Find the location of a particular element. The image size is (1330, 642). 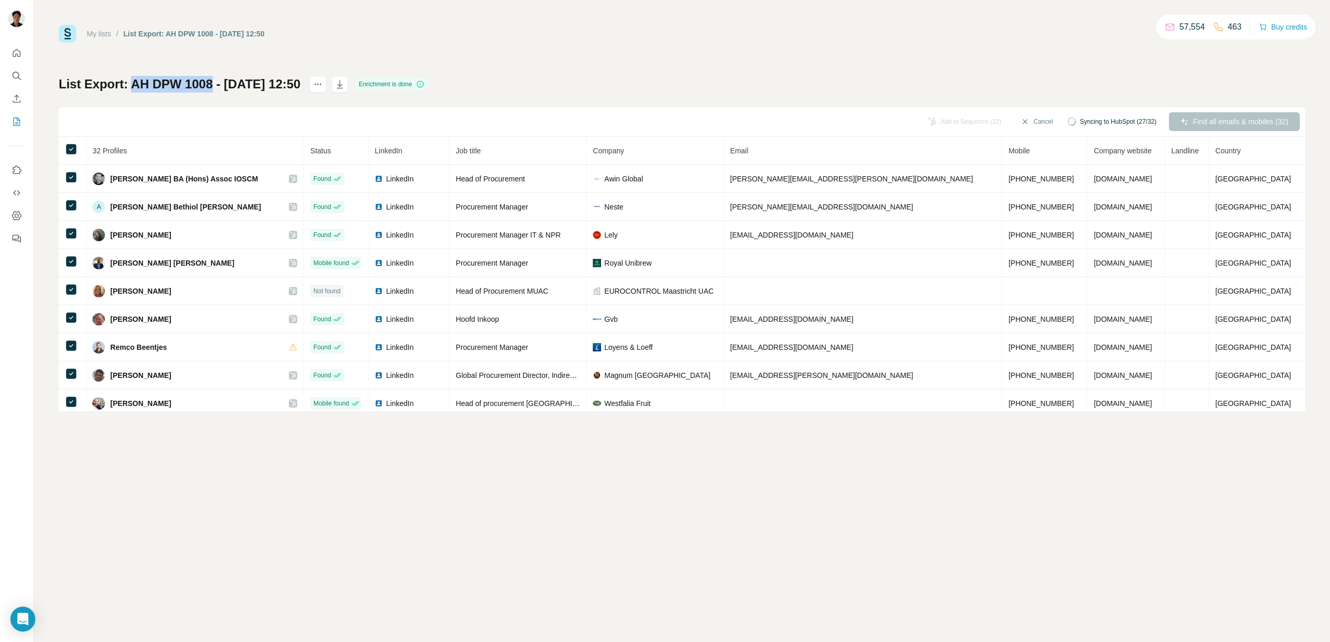

button: Use Surfe on LinkedIn is located at coordinates (17, 170).